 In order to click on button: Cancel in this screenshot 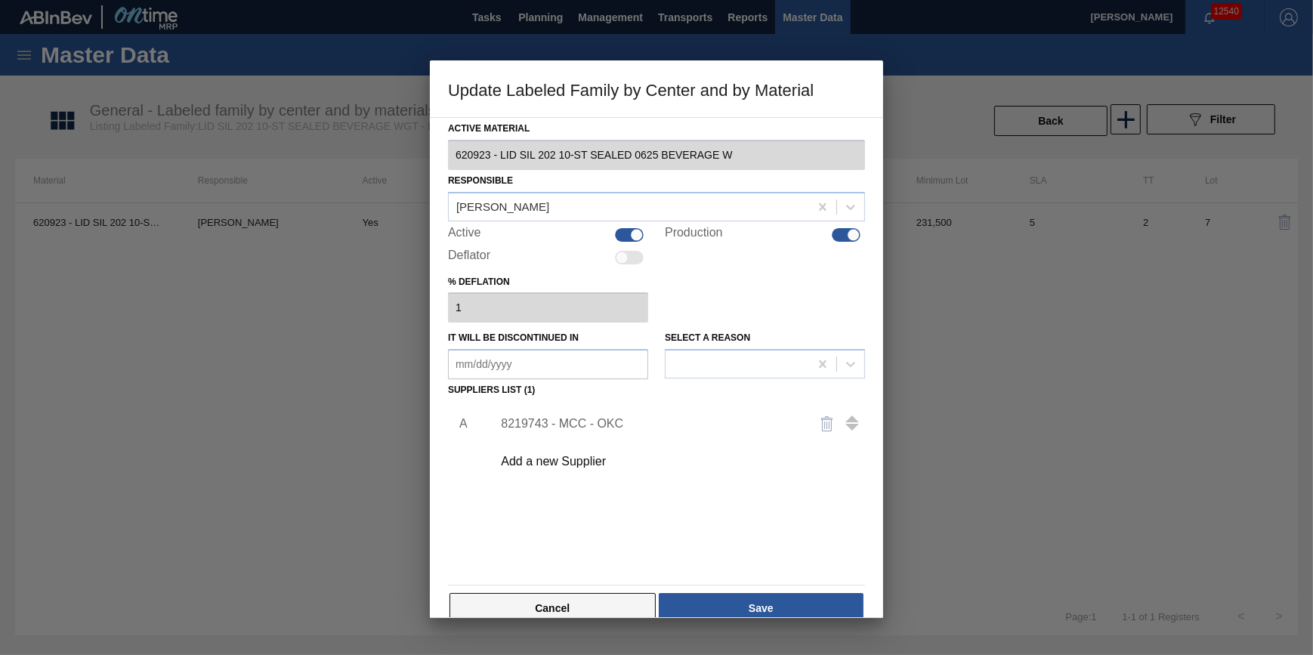, I will do `click(552, 608)`.